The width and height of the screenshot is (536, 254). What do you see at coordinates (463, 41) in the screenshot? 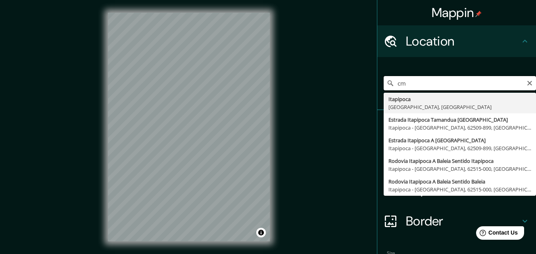
I see `h4: Location` at bounding box center [463, 41].